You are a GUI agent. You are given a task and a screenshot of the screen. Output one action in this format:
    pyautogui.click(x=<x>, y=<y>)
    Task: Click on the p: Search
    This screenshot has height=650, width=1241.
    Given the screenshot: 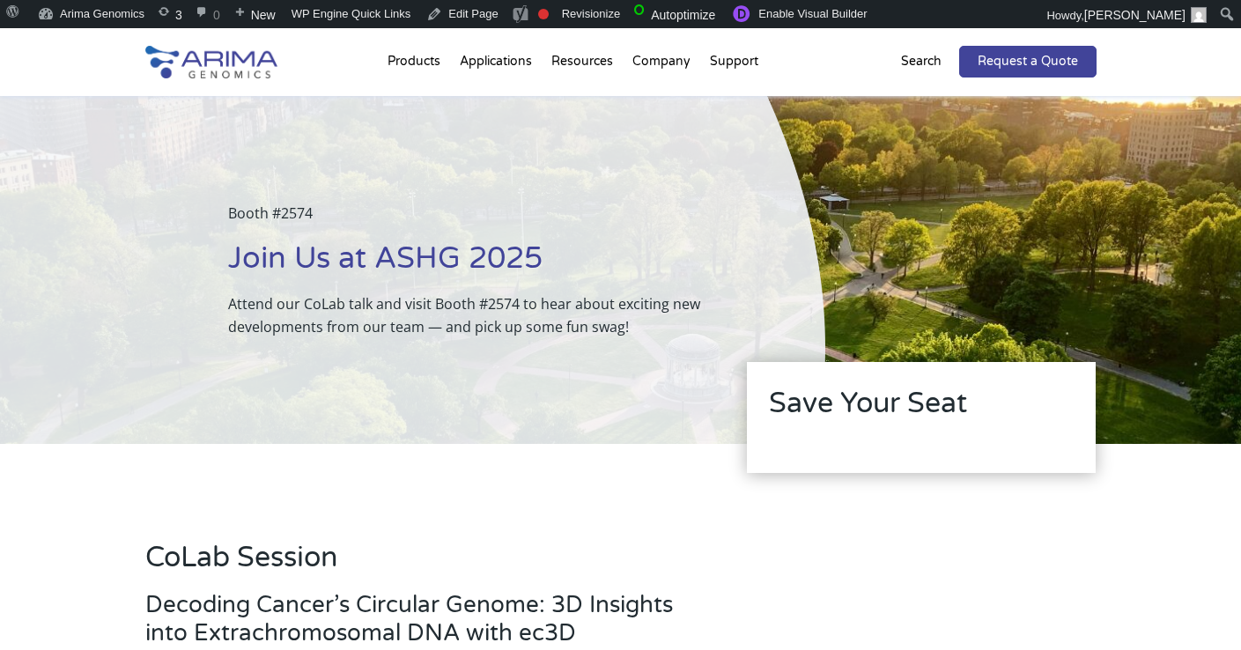 What is the action you would take?
    pyautogui.click(x=921, y=62)
    